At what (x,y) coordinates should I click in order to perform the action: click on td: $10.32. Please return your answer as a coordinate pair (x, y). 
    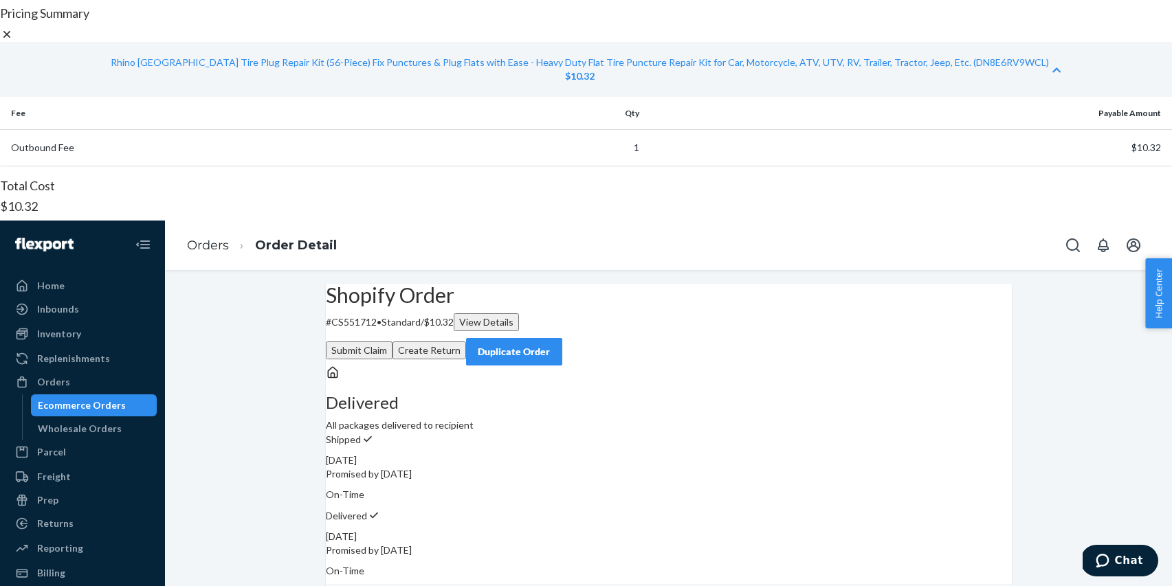
    Looking at the image, I should click on (908, 148).